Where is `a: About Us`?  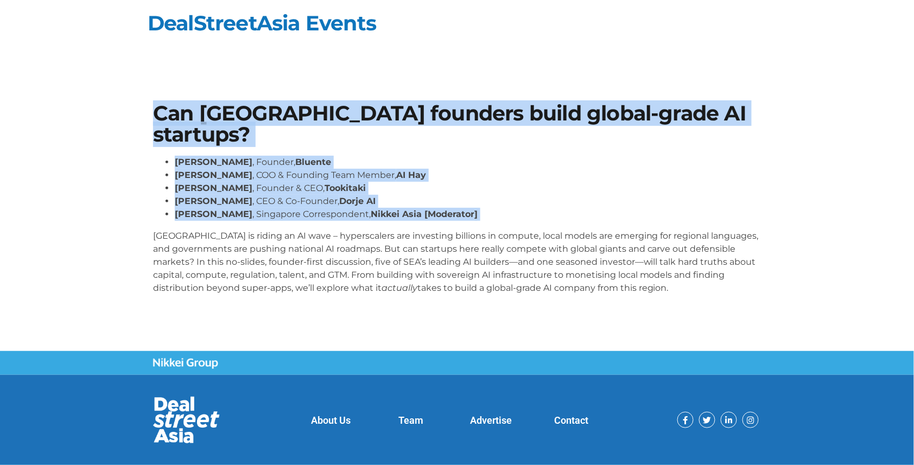
a: About Us is located at coordinates (331, 420).